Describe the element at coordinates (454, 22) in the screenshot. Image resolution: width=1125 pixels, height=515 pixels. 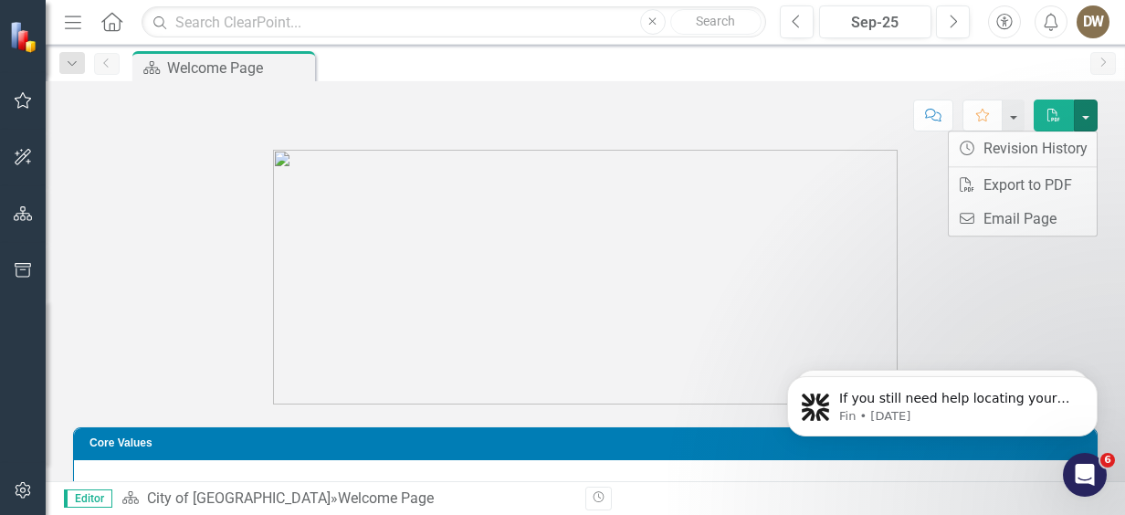
I see `input: Search ClearPoint...` at that location.